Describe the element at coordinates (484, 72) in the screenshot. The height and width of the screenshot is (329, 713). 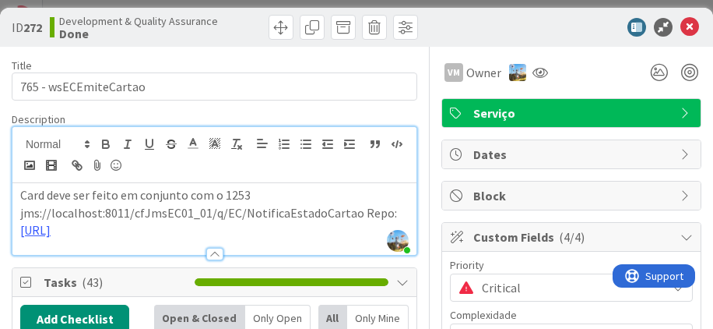
I see `span: Owner` at that location.